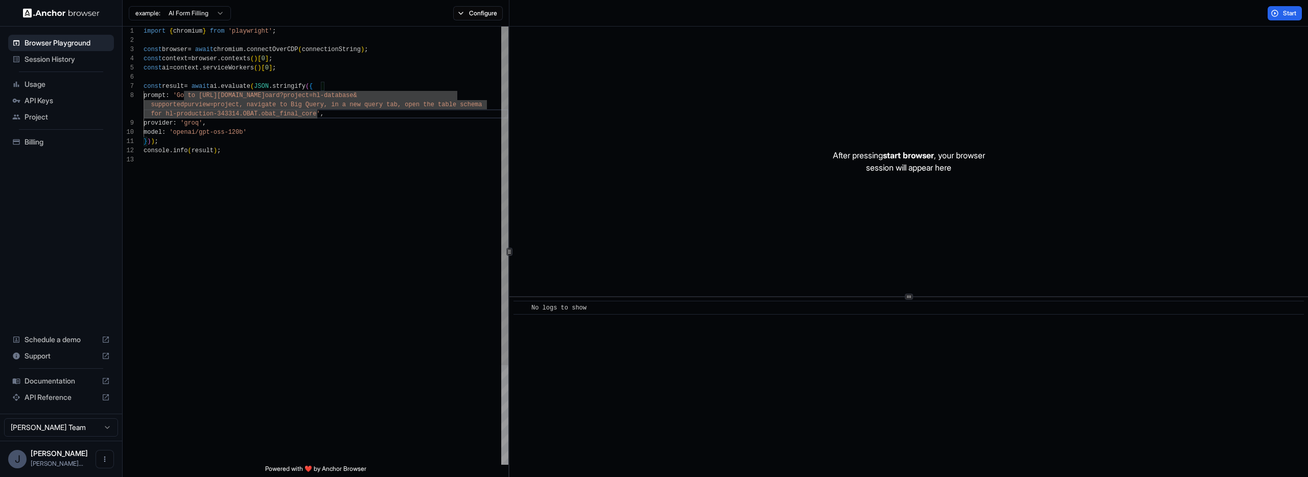  Describe the element at coordinates (61, 397) in the screenshot. I see `div: API Reference` at that location.